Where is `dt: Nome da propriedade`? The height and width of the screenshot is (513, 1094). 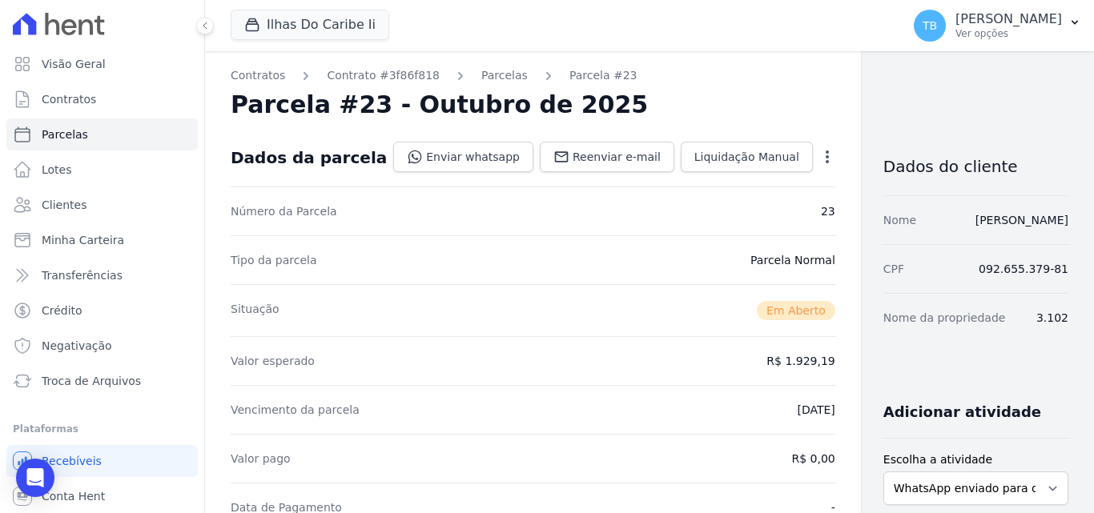
dt: Nome da propriedade is located at coordinates (944, 318).